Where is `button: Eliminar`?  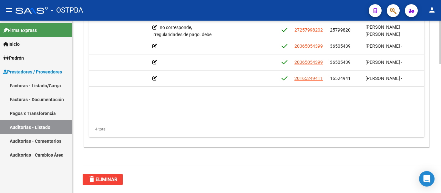
button: Eliminar is located at coordinates (103, 180).